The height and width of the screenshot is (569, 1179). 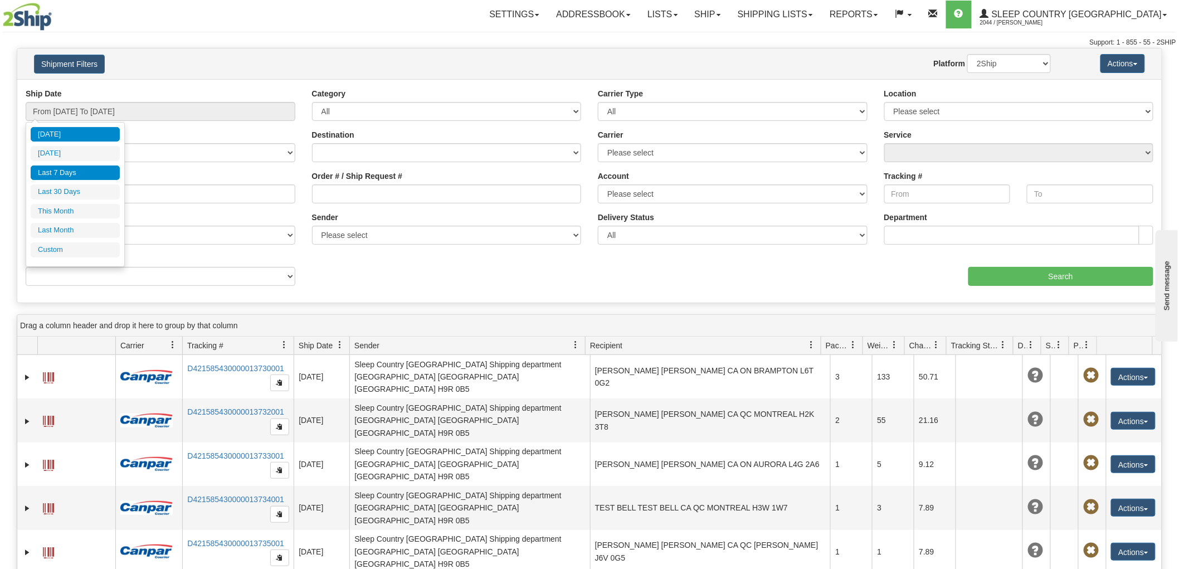 I want to click on td: 21.16, so click(x=934, y=420).